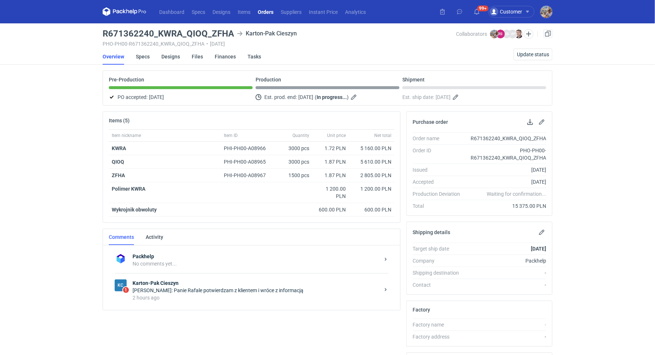  Describe the element at coordinates (533, 54) in the screenshot. I see `span: Update status` at that location.